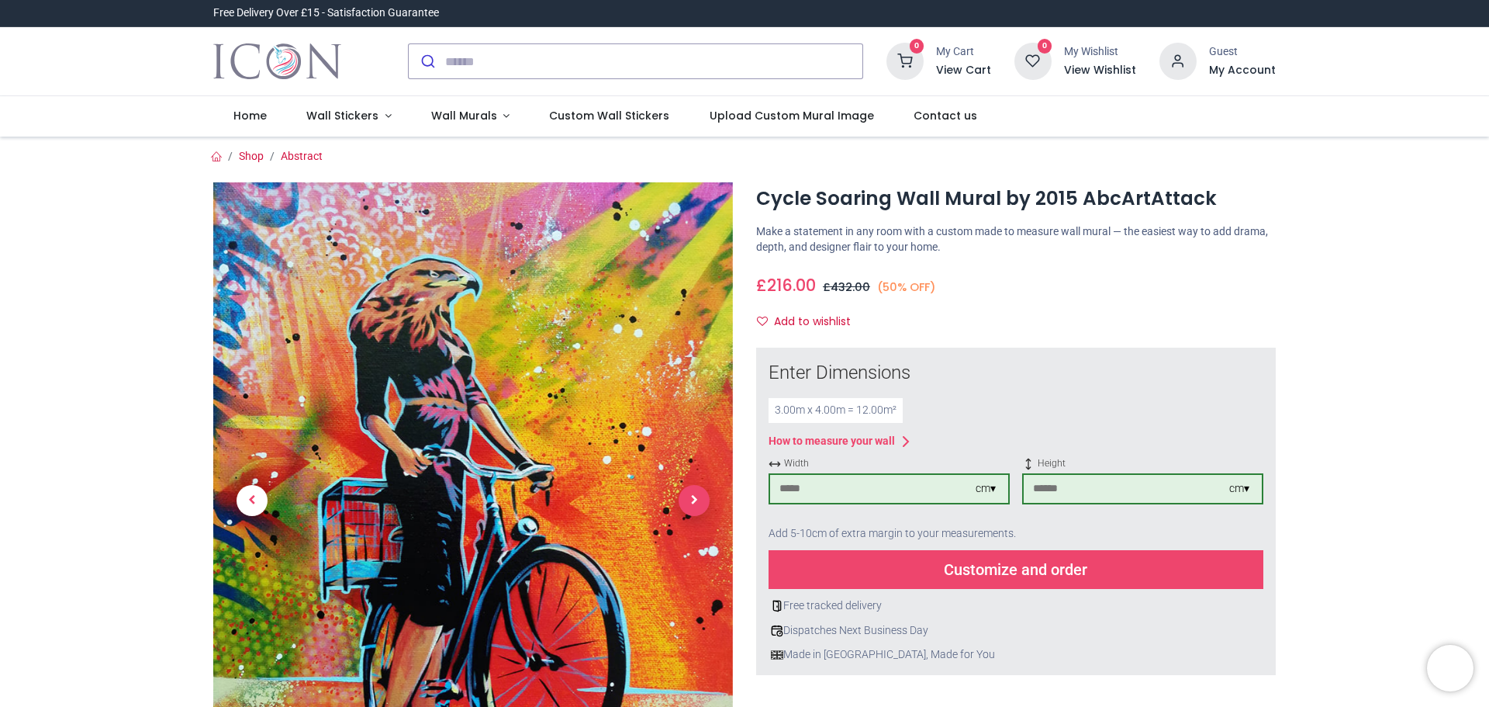  What do you see at coordinates (963, 52) in the screenshot?
I see `div: My Cart` at bounding box center [963, 52].